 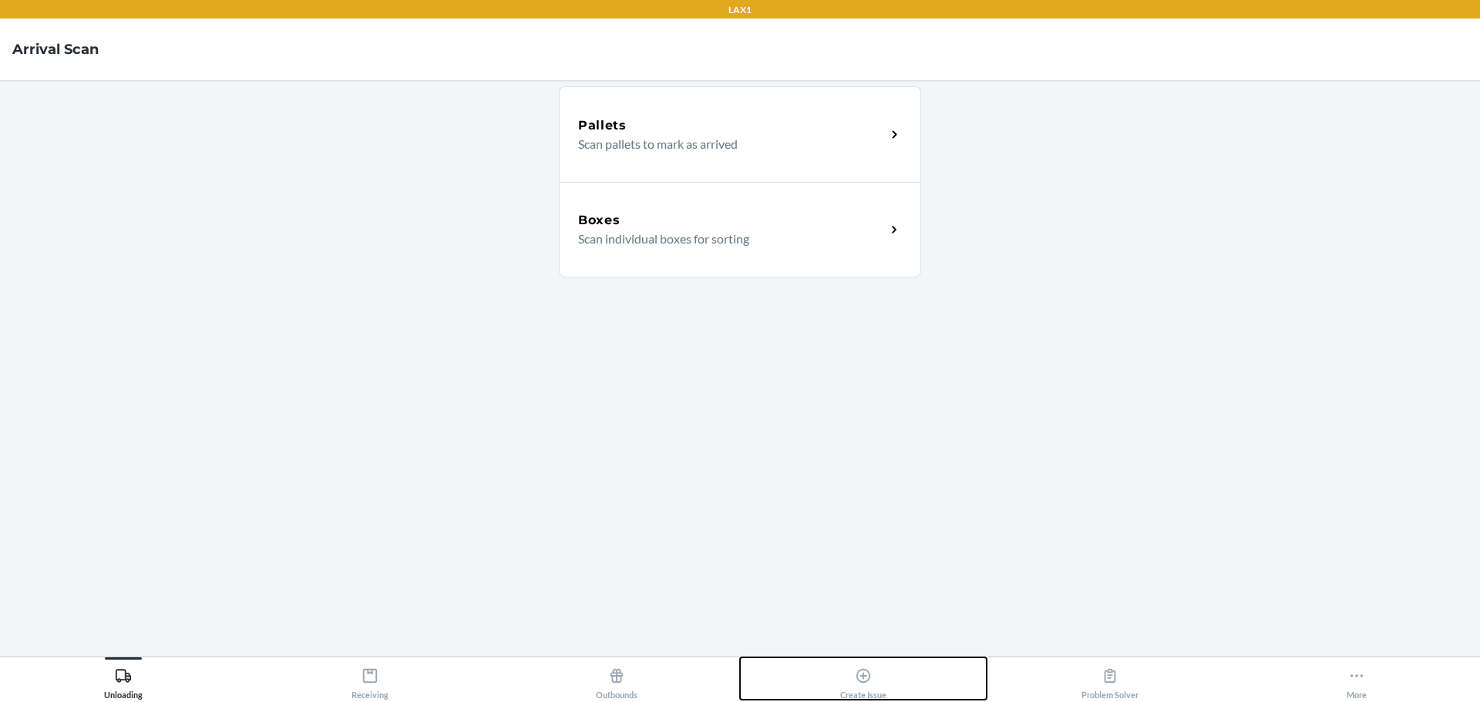 I want to click on button: More, so click(x=1357, y=678).